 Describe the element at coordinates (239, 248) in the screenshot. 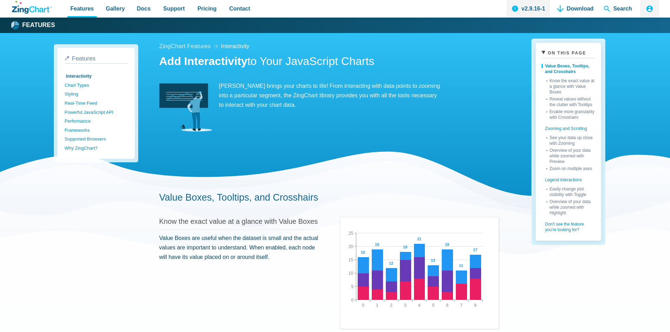

I see `p: Value Boxes are useful when the dataset is small and the actual values are important to understan...` at that location.